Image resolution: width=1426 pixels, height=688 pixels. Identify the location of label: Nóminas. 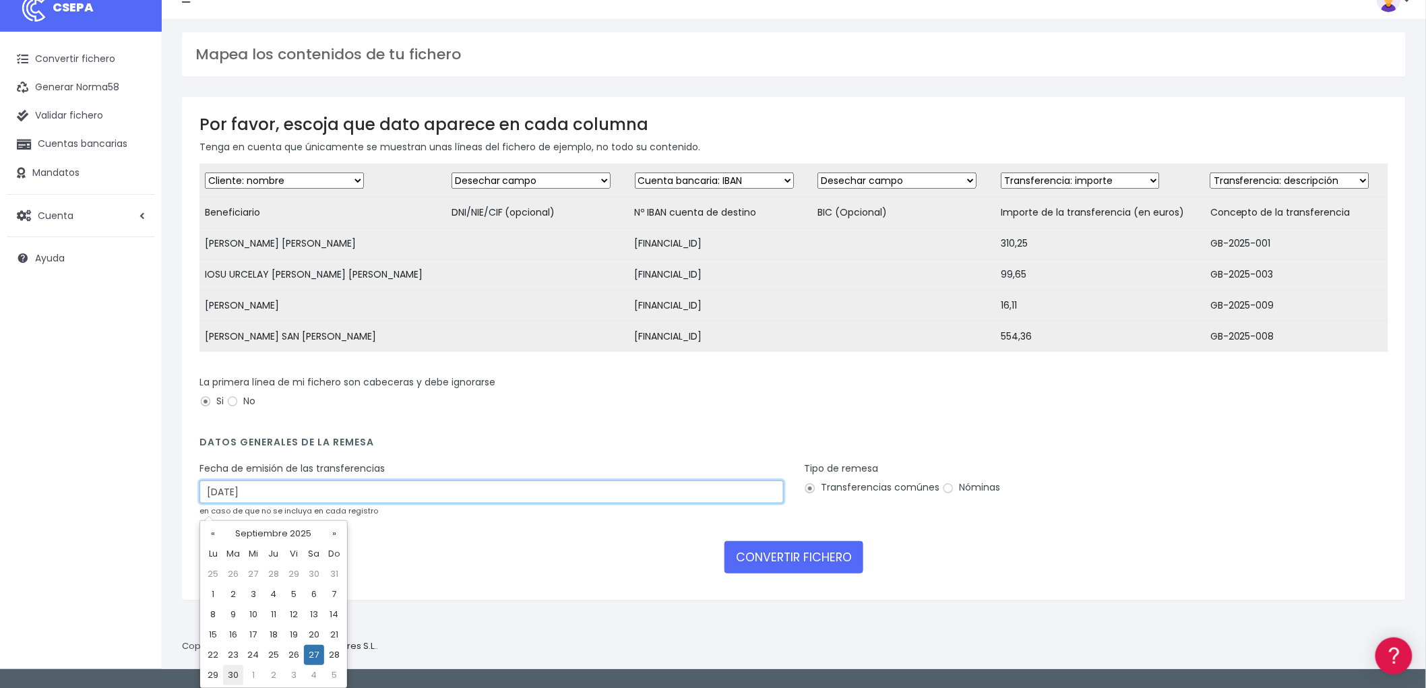
(971, 487).